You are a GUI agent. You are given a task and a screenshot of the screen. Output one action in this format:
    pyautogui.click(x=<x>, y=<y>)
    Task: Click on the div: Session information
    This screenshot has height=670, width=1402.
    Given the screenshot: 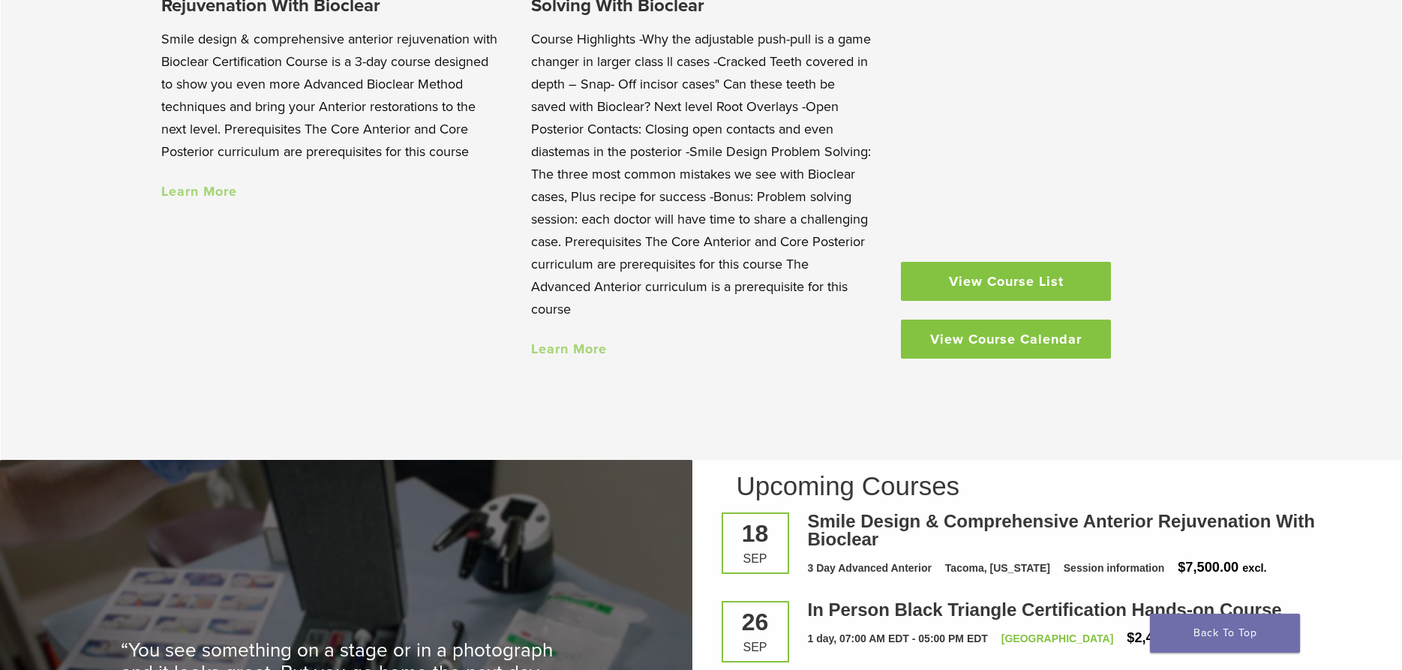 What is the action you would take?
    pyautogui.click(x=1114, y=568)
    